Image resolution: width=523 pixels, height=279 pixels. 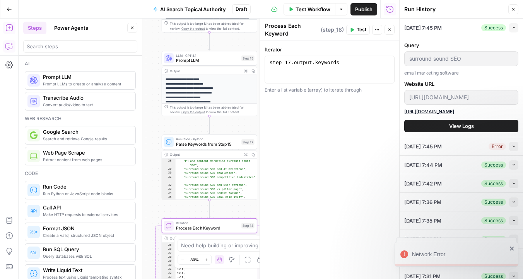 What do you see at coordinates (71, 28) in the screenshot?
I see `button: Power Agents` at bounding box center [71, 28].